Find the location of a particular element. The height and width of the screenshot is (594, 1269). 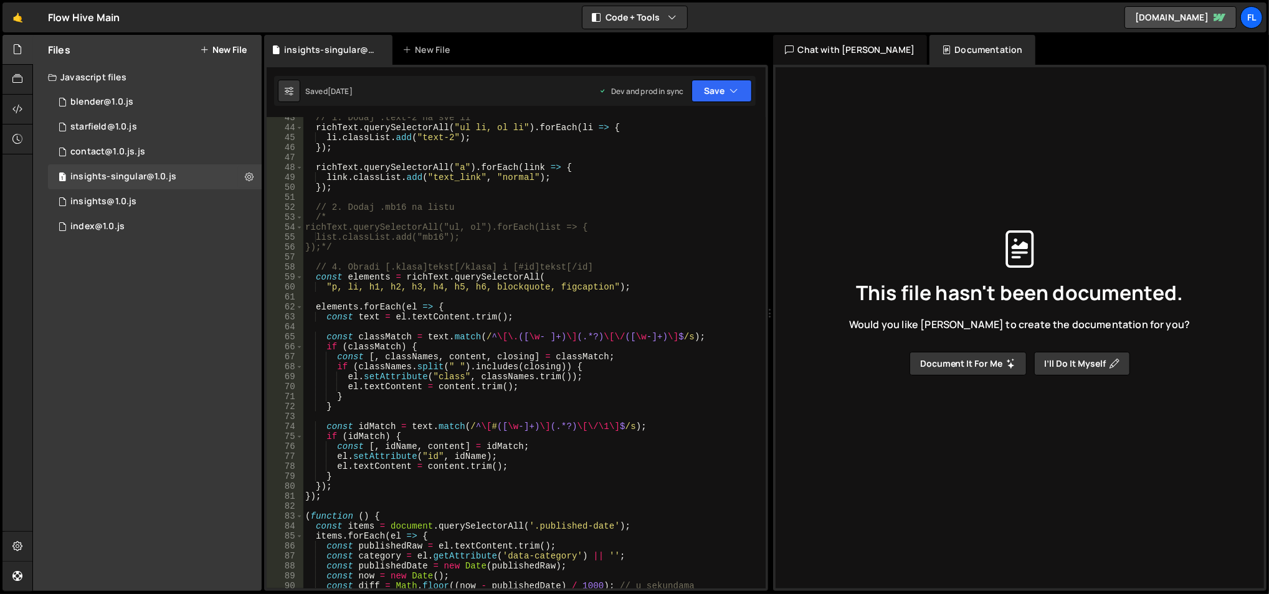

div: 80 is located at coordinates (285, 487).